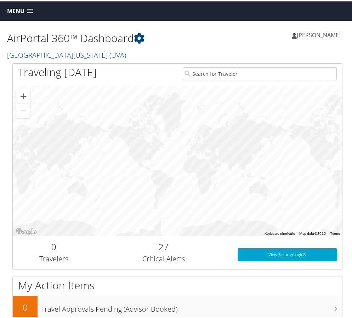 The height and width of the screenshot is (318, 352). Describe the element at coordinates (192, 306) in the screenshot. I see `h3: Travel Approvals Pending (Advisor Booked)` at that location.